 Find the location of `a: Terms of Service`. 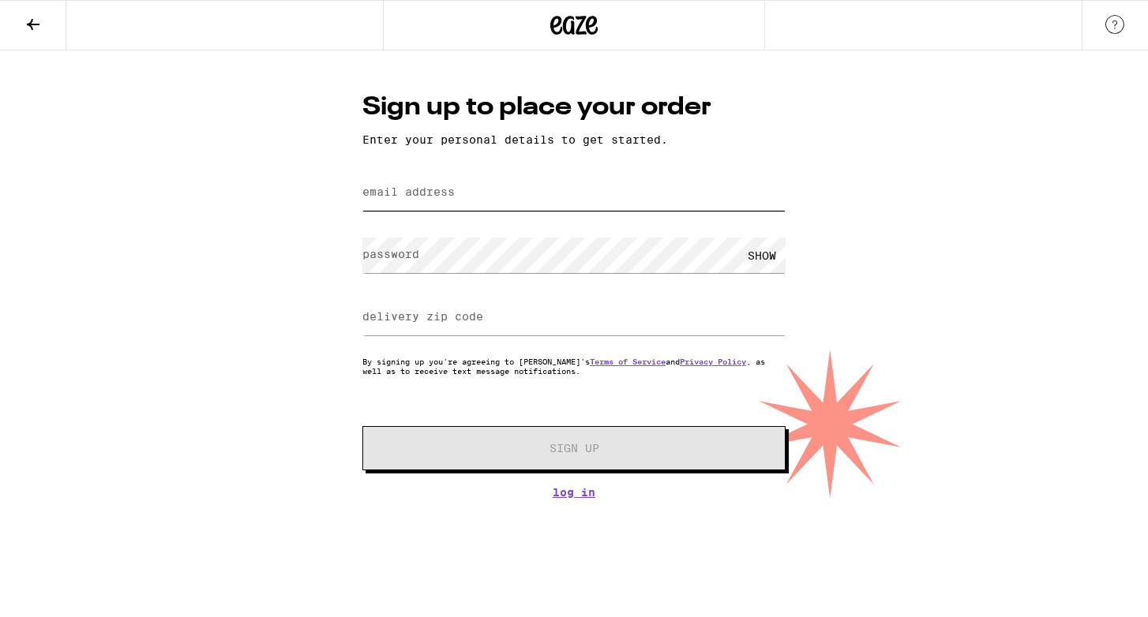

a: Terms of Service is located at coordinates (628, 362).